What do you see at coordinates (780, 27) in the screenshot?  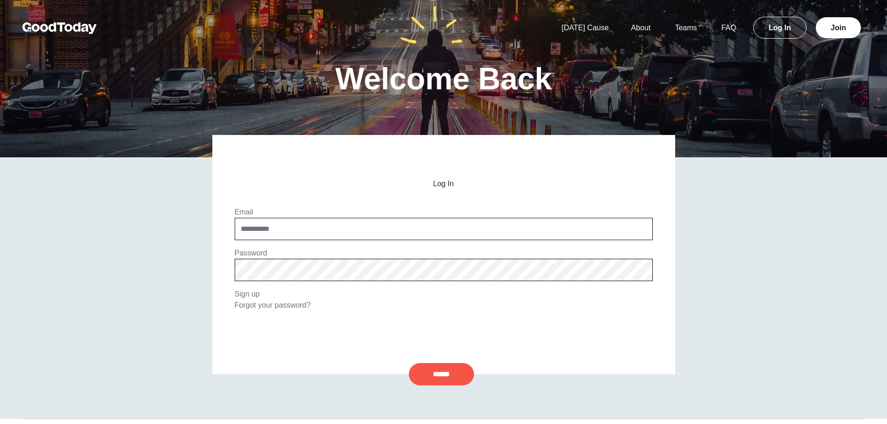 I see `a: Log In` at bounding box center [780, 27].